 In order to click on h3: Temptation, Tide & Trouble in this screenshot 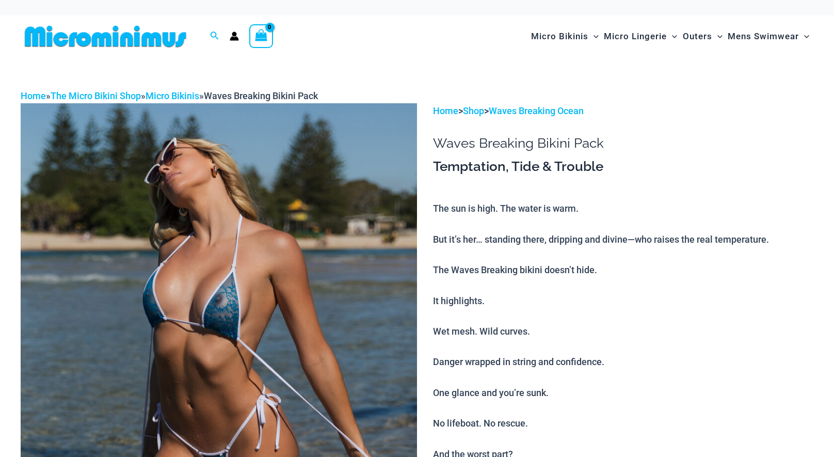, I will do `click(623, 167)`.